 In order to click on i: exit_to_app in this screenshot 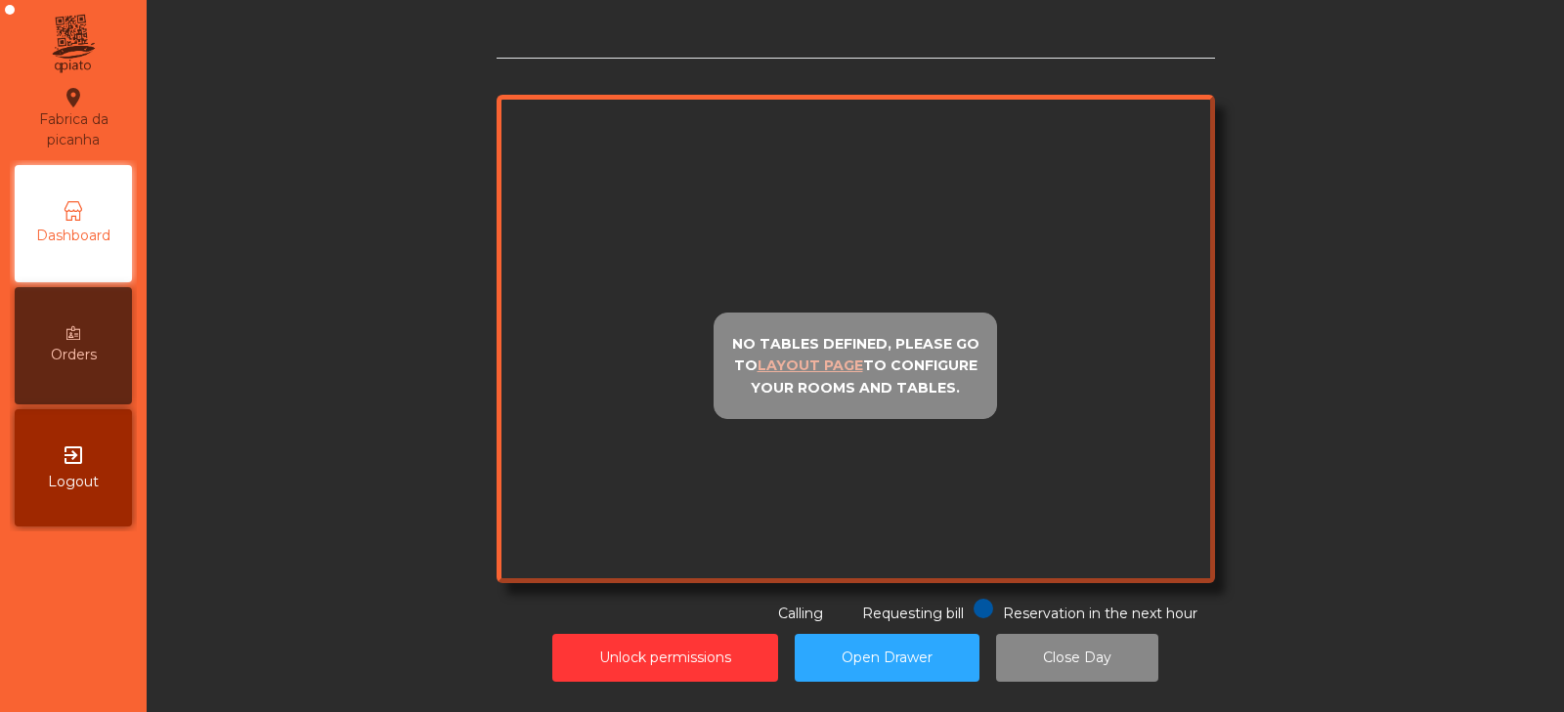, I will do `click(73, 455)`.